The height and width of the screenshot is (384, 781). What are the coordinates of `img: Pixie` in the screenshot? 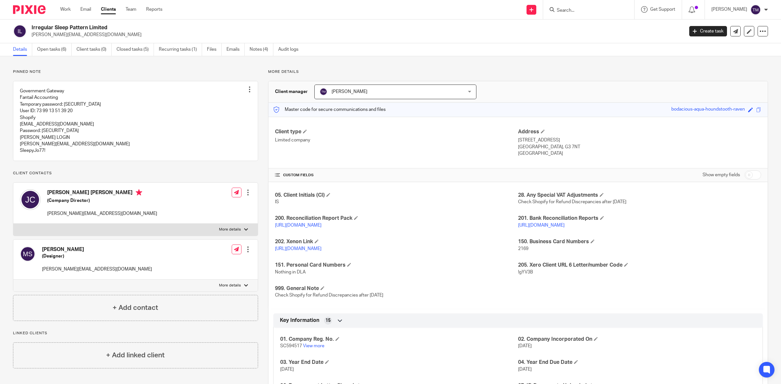 It's located at (29, 9).